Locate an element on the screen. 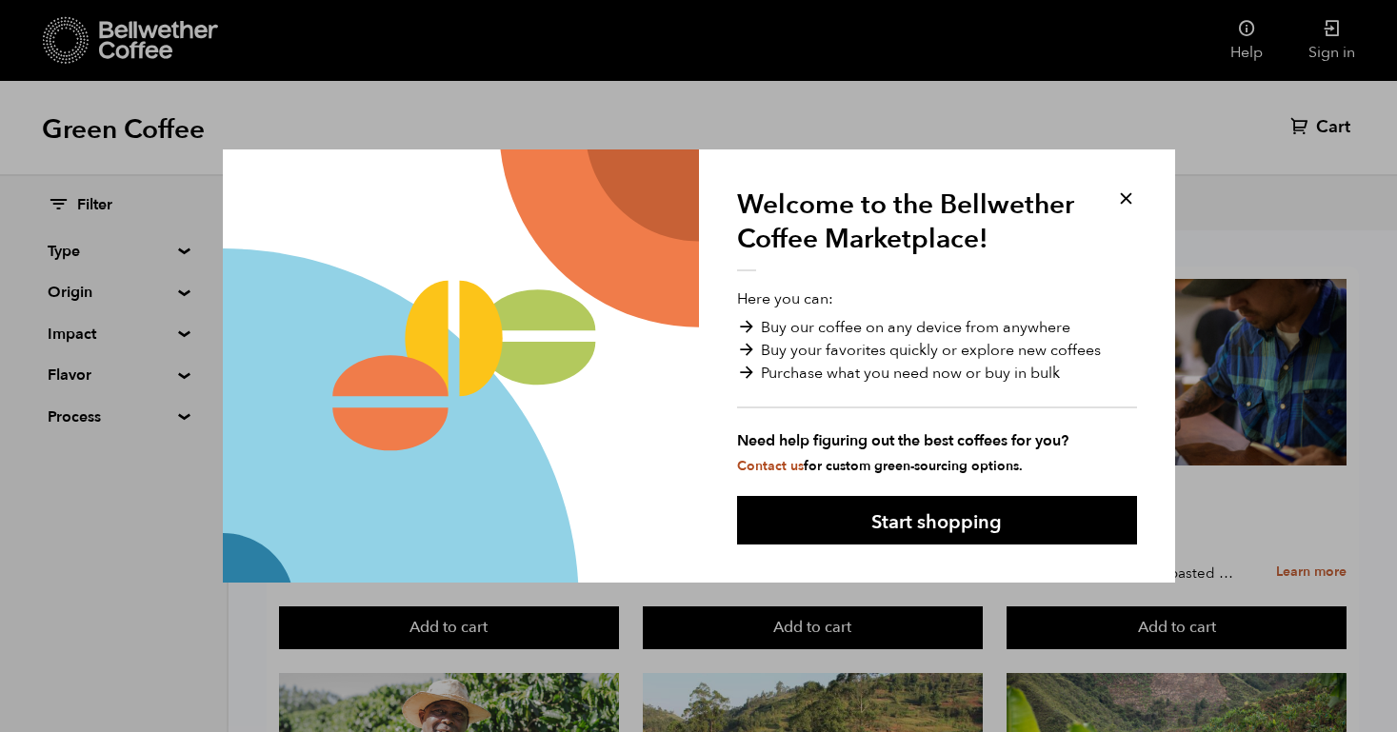 This screenshot has height=732, width=1397. li: Purchase what you need now or buy in bulk is located at coordinates (937, 373).